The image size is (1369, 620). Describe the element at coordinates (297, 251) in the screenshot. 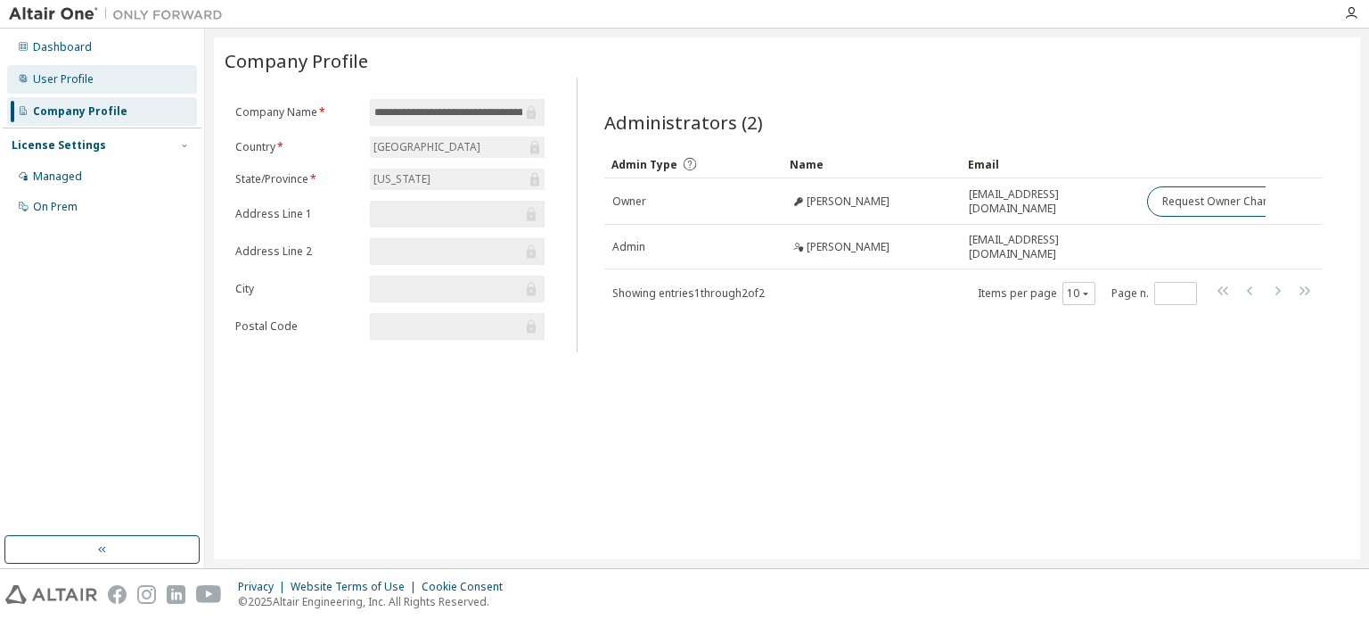

I see `label: Address Line 2` at that location.